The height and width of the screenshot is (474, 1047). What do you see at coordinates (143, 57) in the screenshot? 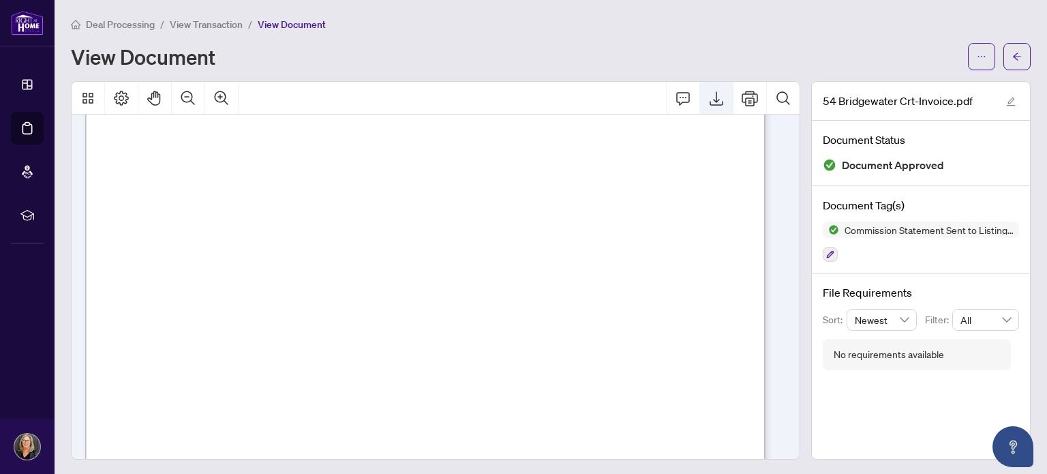
I see `h1: View Document` at bounding box center [143, 57].